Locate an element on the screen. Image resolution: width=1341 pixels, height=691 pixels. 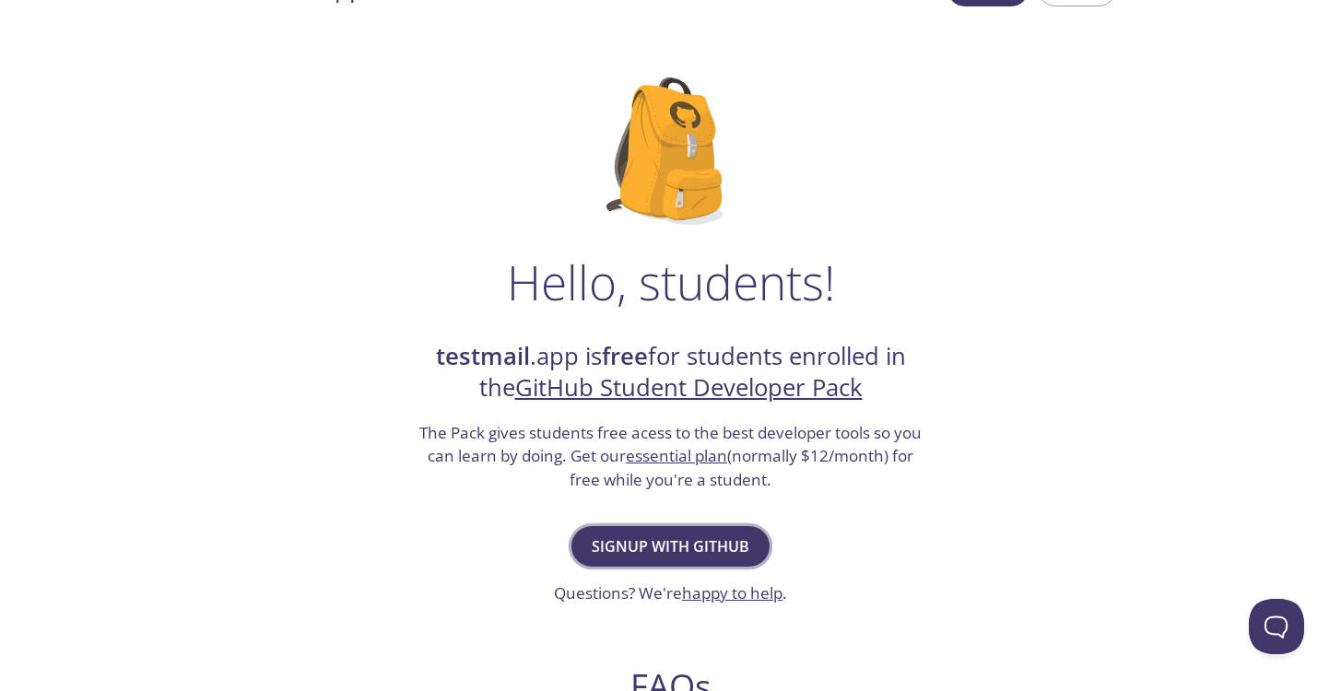
a: GitHub Student Developer Pack is located at coordinates (688, 387).